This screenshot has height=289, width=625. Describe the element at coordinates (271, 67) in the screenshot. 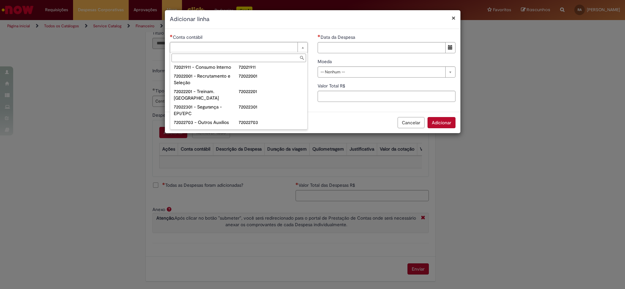

I see `div: 72021911` at that location.